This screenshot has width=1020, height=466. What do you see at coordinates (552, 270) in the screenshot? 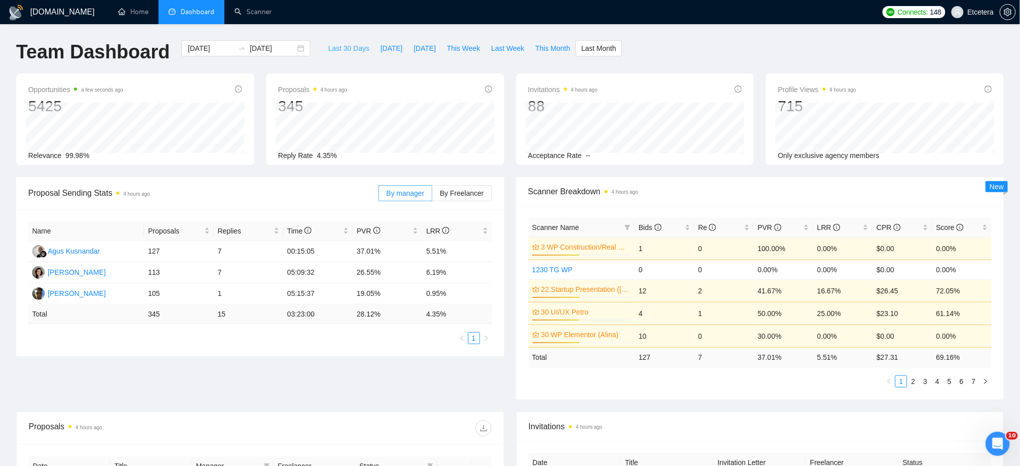
I see `a: 1230 TG WP` at bounding box center [552, 270].